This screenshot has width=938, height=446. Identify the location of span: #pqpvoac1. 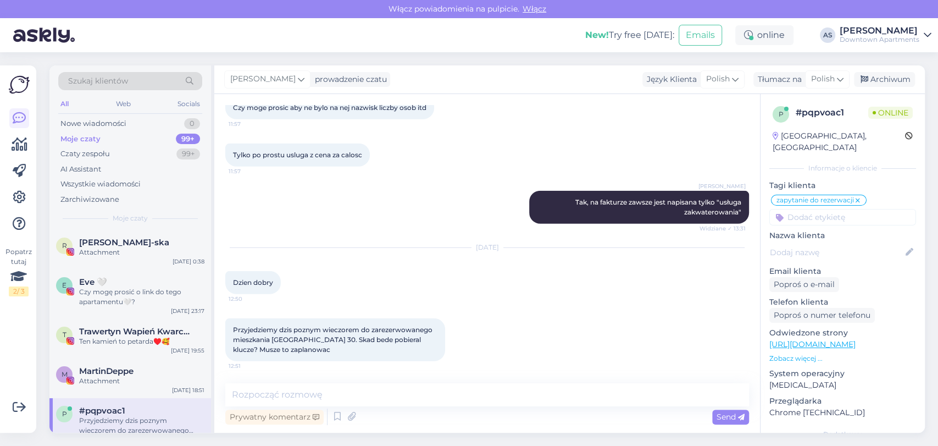
(102, 411).